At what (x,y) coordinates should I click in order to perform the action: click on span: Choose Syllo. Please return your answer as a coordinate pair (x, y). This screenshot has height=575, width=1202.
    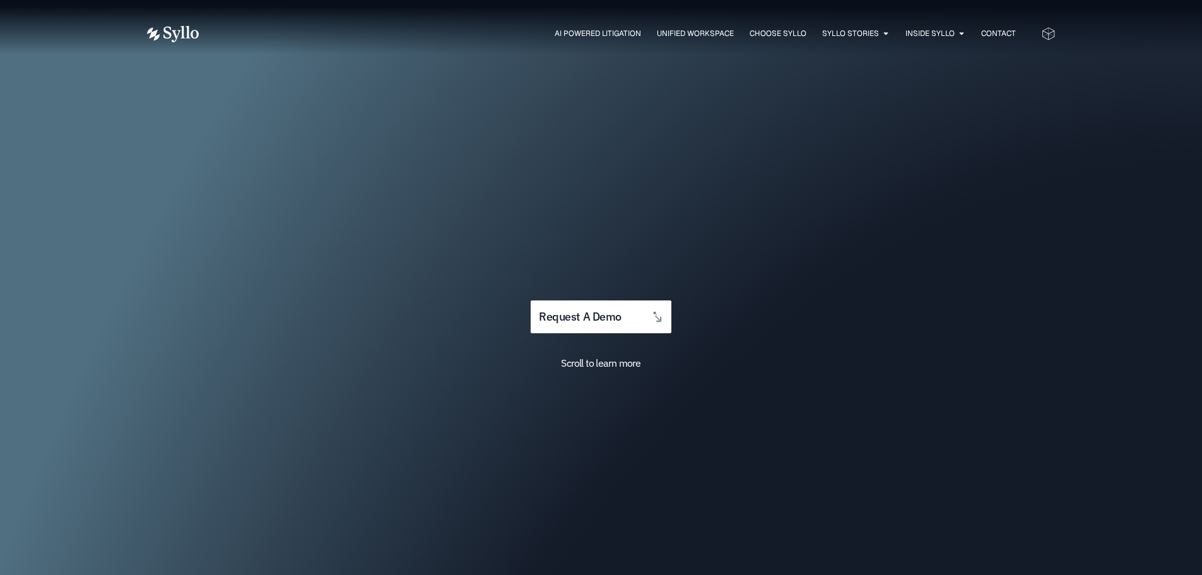
    Looking at the image, I should click on (778, 33).